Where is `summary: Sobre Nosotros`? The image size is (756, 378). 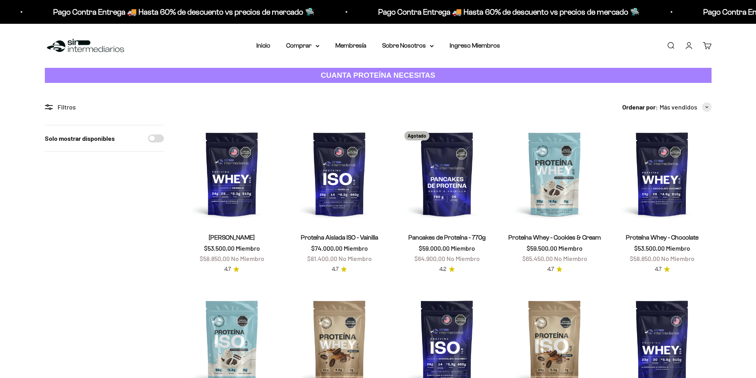 summary: Sobre Nosotros is located at coordinates (408, 46).